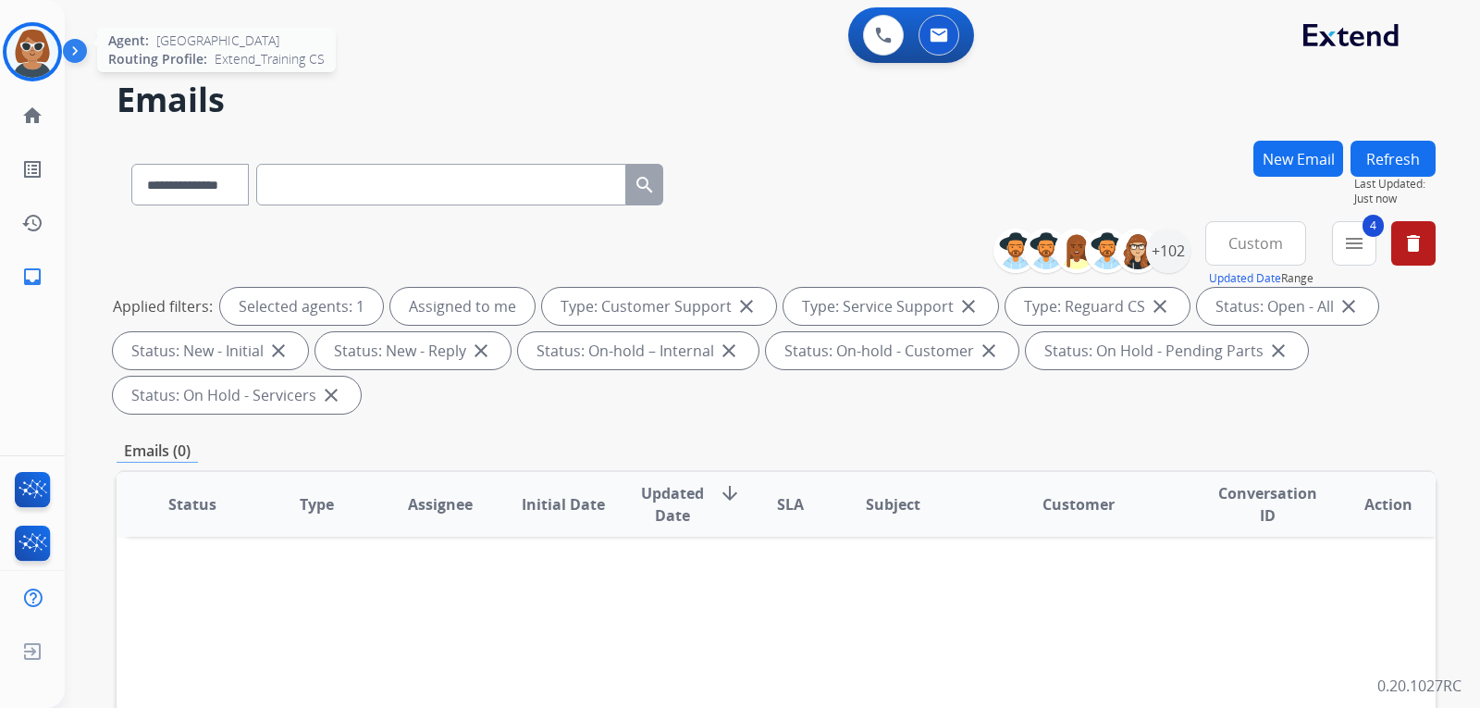  Describe the element at coordinates (659, 306) in the screenshot. I see `div: Type: Customer Support` at that location.